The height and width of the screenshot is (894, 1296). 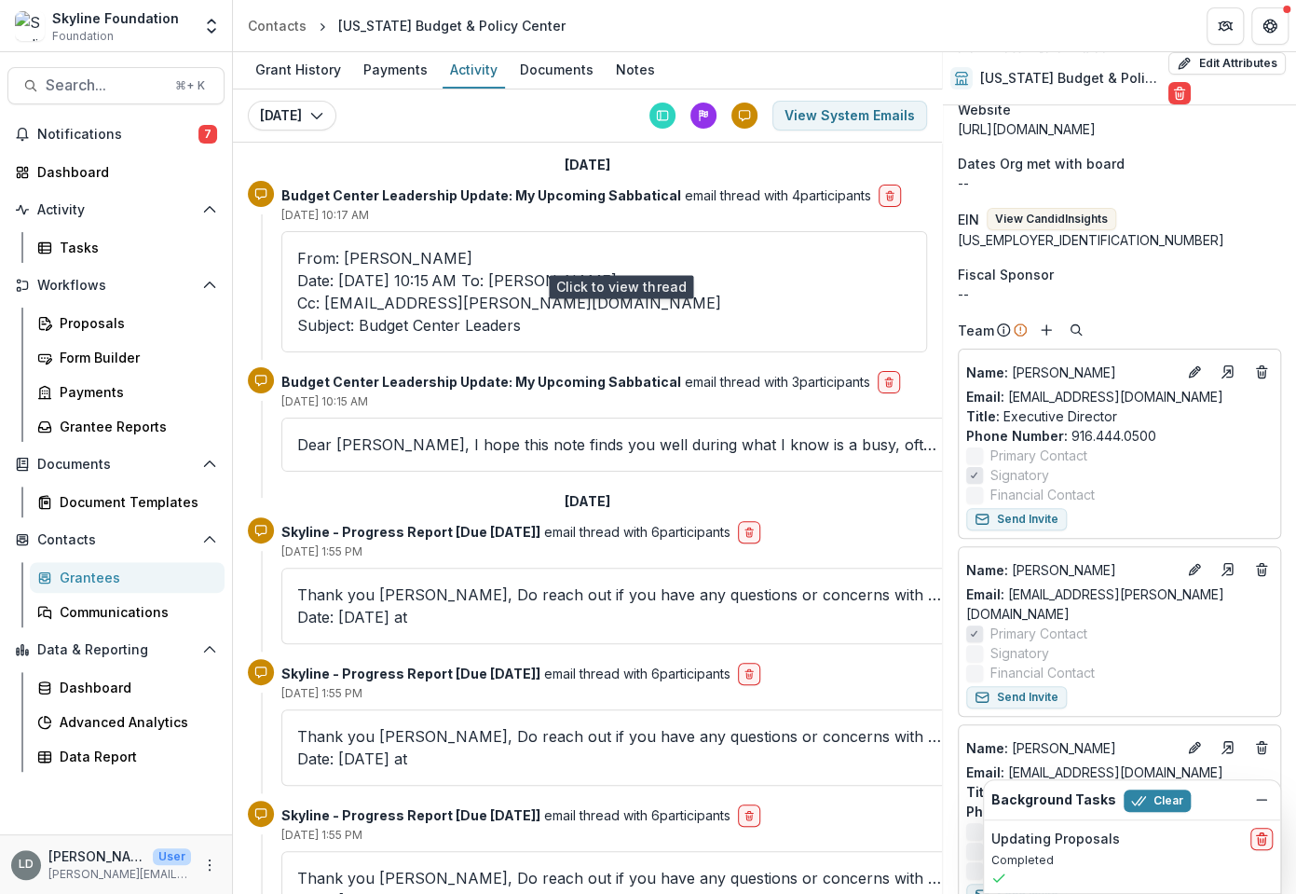 What do you see at coordinates (985, 771) in the screenshot?
I see `span: Email:` at bounding box center [985, 771].